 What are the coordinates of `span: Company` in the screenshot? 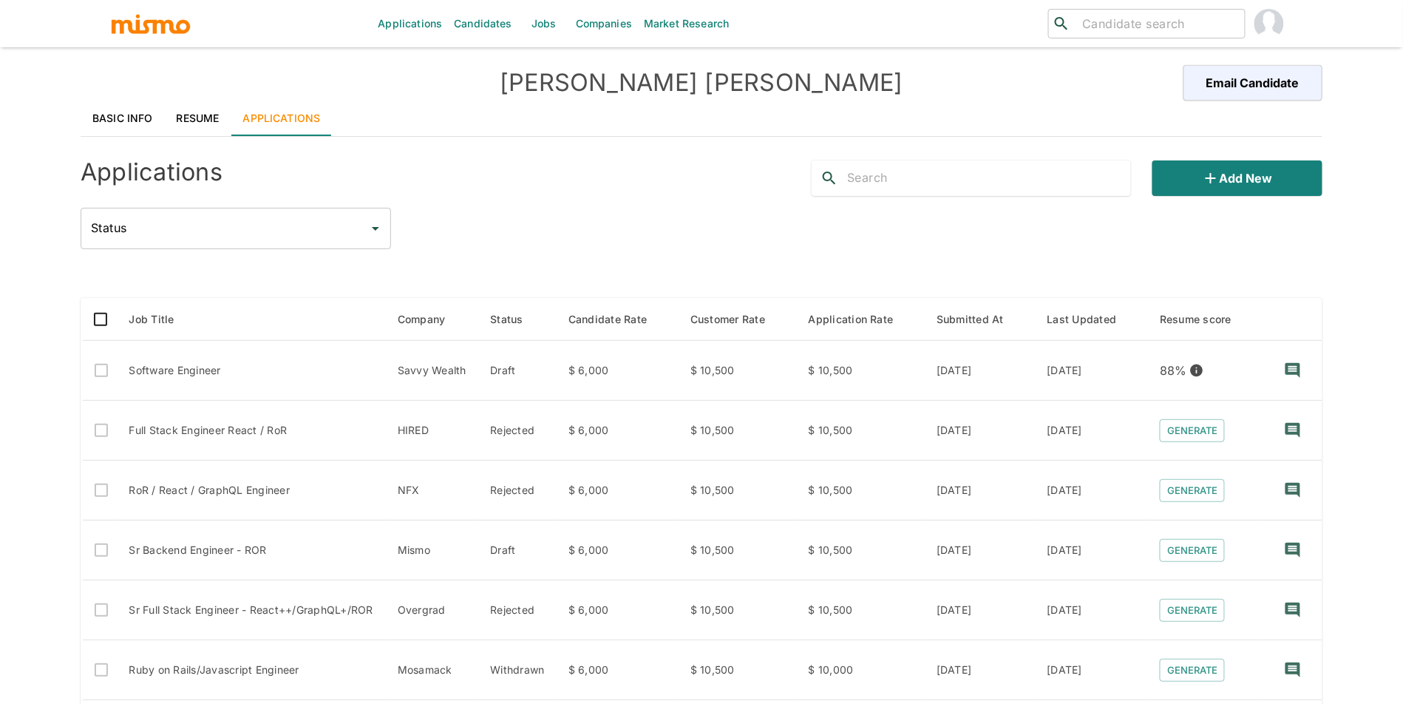 It's located at (431, 319).